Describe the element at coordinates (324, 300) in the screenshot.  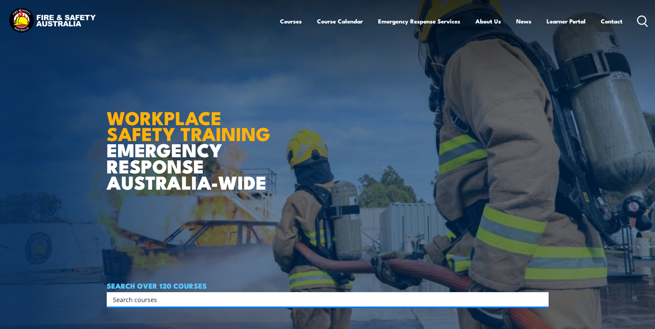
I see `form: Search form` at that location.